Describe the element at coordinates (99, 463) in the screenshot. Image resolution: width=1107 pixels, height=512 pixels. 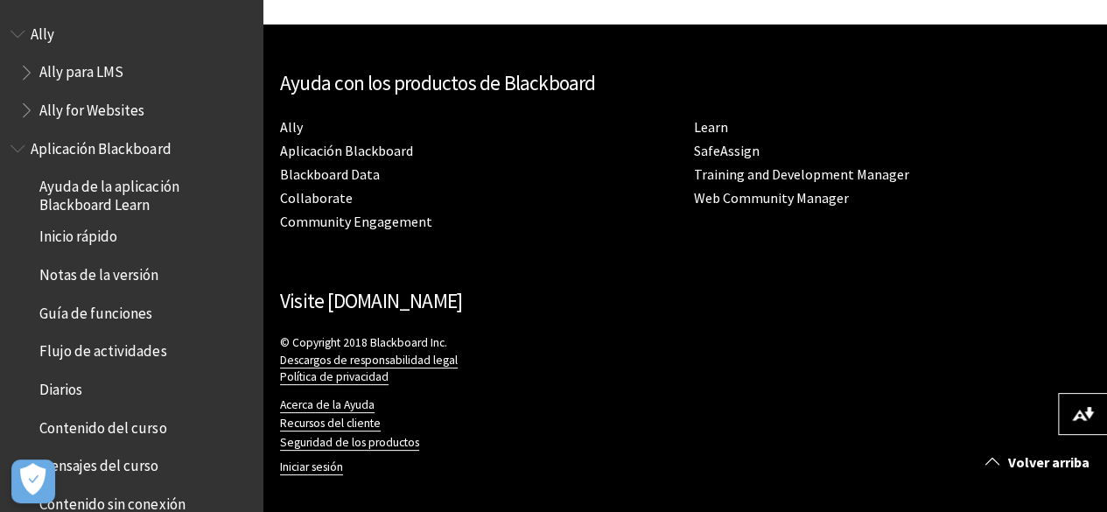
I see `span: Mensajes del curso` at that location.